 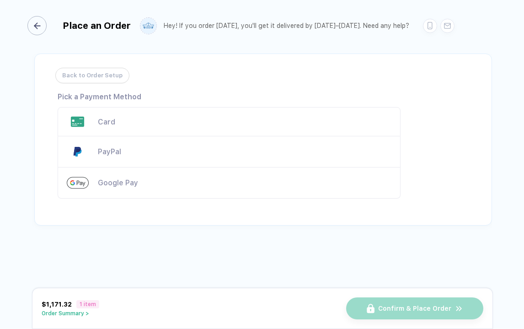 I want to click on span: $1,171.32, so click(x=57, y=304).